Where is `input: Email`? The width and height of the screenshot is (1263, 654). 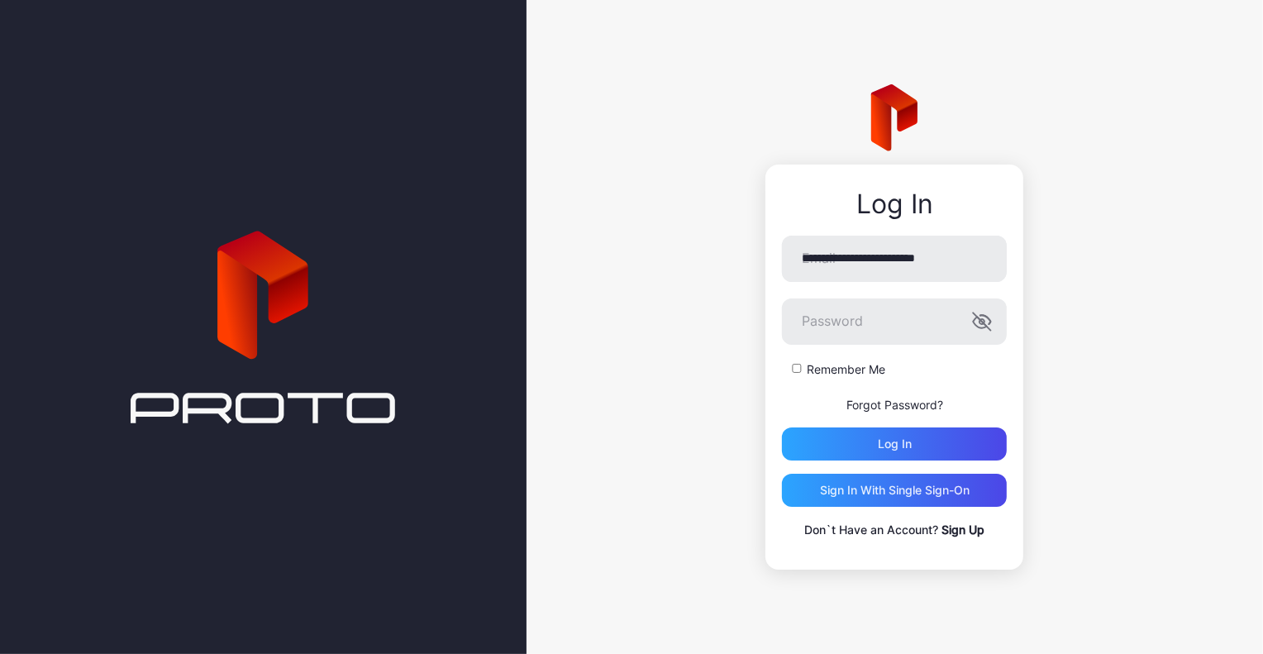
input: Email is located at coordinates (894, 259).